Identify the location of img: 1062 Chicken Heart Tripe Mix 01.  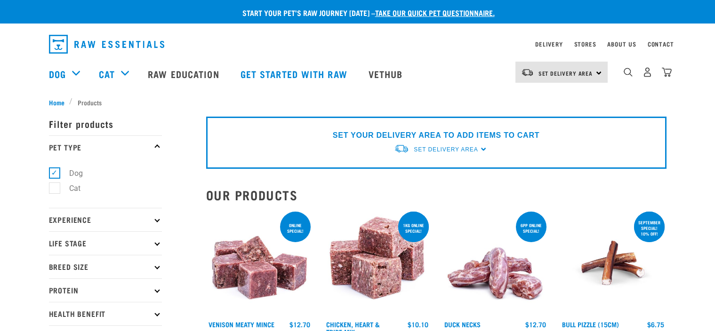
(377, 263).